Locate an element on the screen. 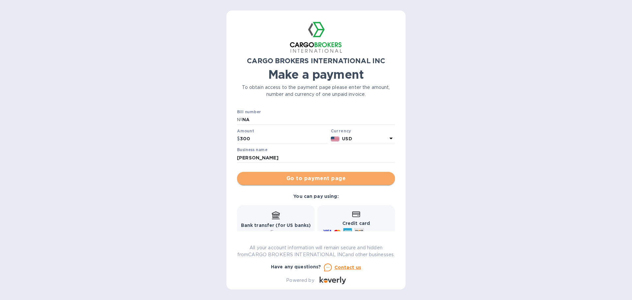 The width and height of the screenshot is (632, 300). input: Enter business name is located at coordinates (316, 158).